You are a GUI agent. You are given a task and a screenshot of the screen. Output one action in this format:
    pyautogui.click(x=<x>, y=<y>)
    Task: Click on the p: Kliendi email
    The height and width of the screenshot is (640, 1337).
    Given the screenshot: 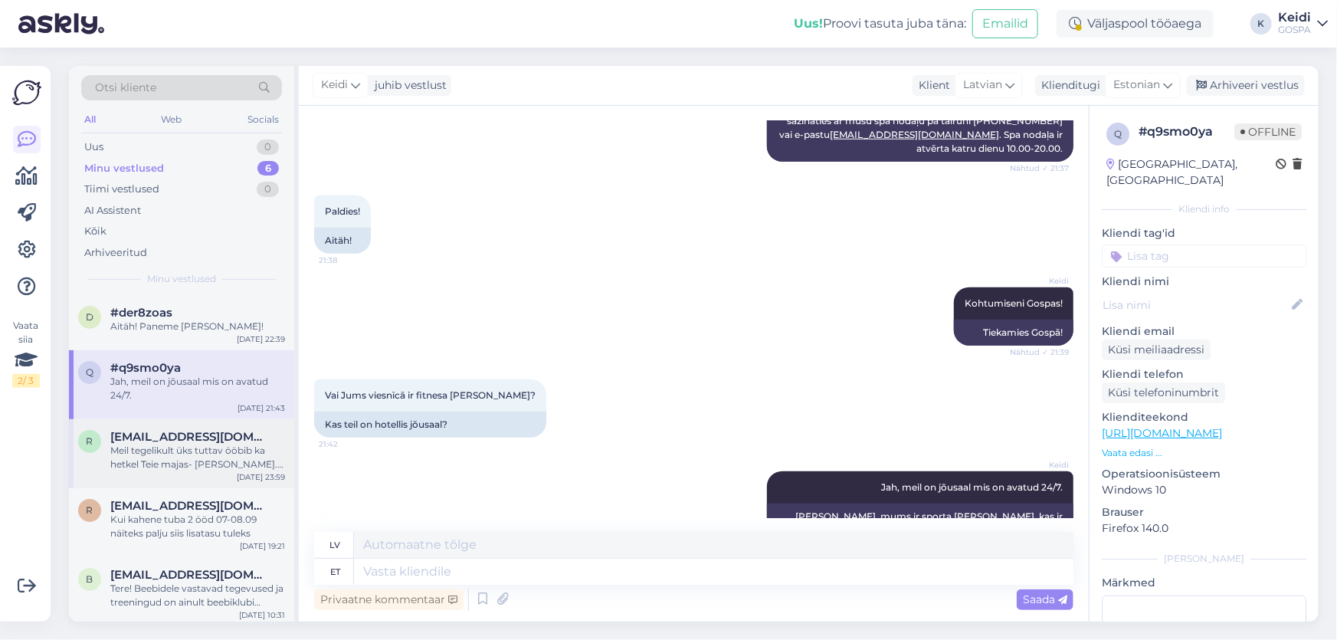 What is the action you would take?
    pyautogui.click(x=1204, y=331)
    